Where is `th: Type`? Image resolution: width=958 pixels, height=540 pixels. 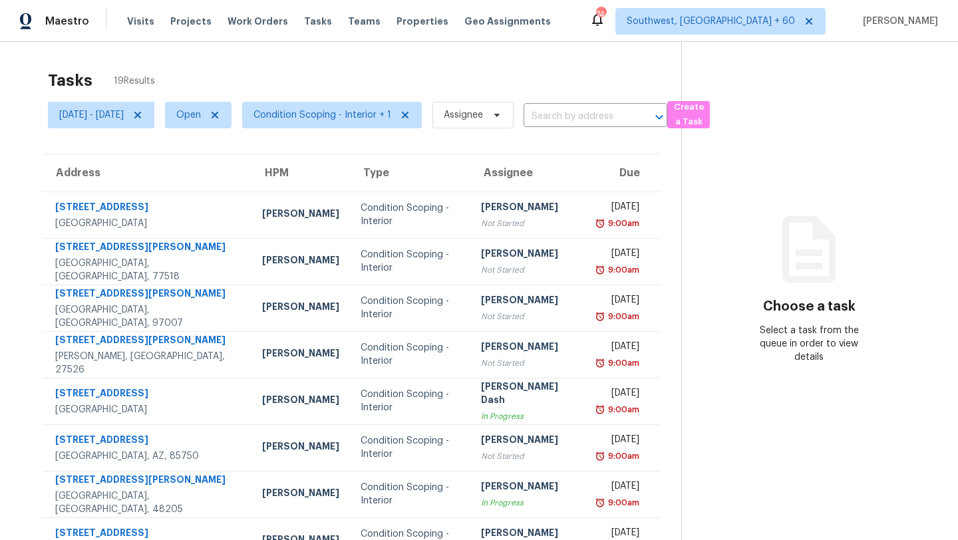 th: Type is located at coordinates (410, 173).